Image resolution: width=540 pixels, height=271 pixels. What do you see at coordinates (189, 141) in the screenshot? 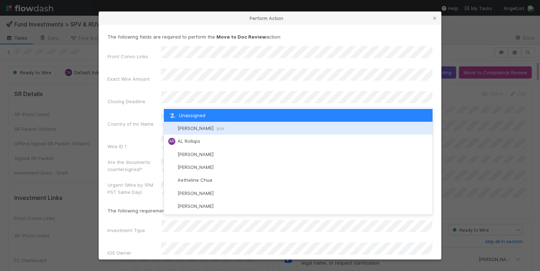
I see `span: AL Rollups` at bounding box center [189, 141].